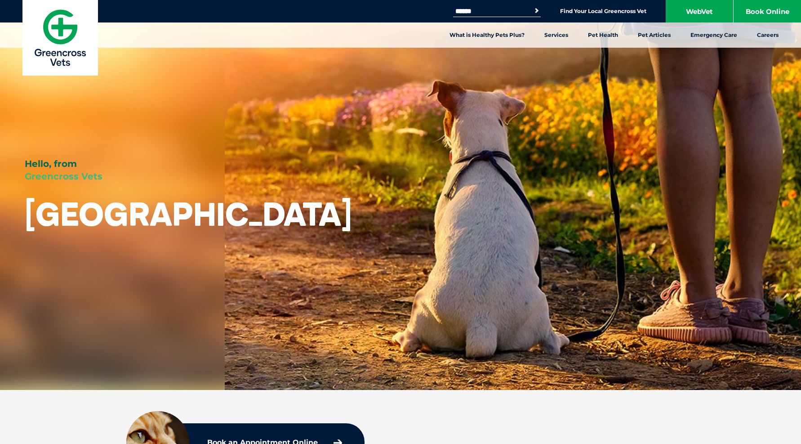 This screenshot has width=801, height=444. Describe the element at coordinates (654, 35) in the screenshot. I see `a: Pet Articles` at that location.